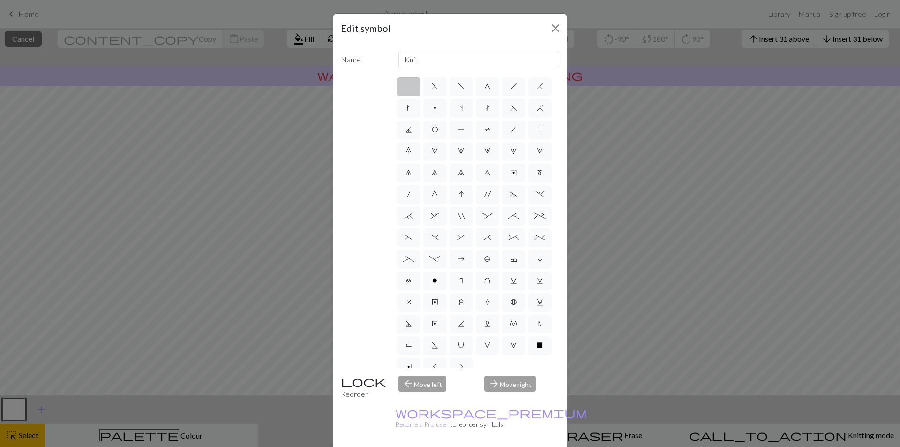 The height and width of the screenshot is (447, 900). Describe the element at coordinates (555, 28) in the screenshot. I see `button: Close` at that location.